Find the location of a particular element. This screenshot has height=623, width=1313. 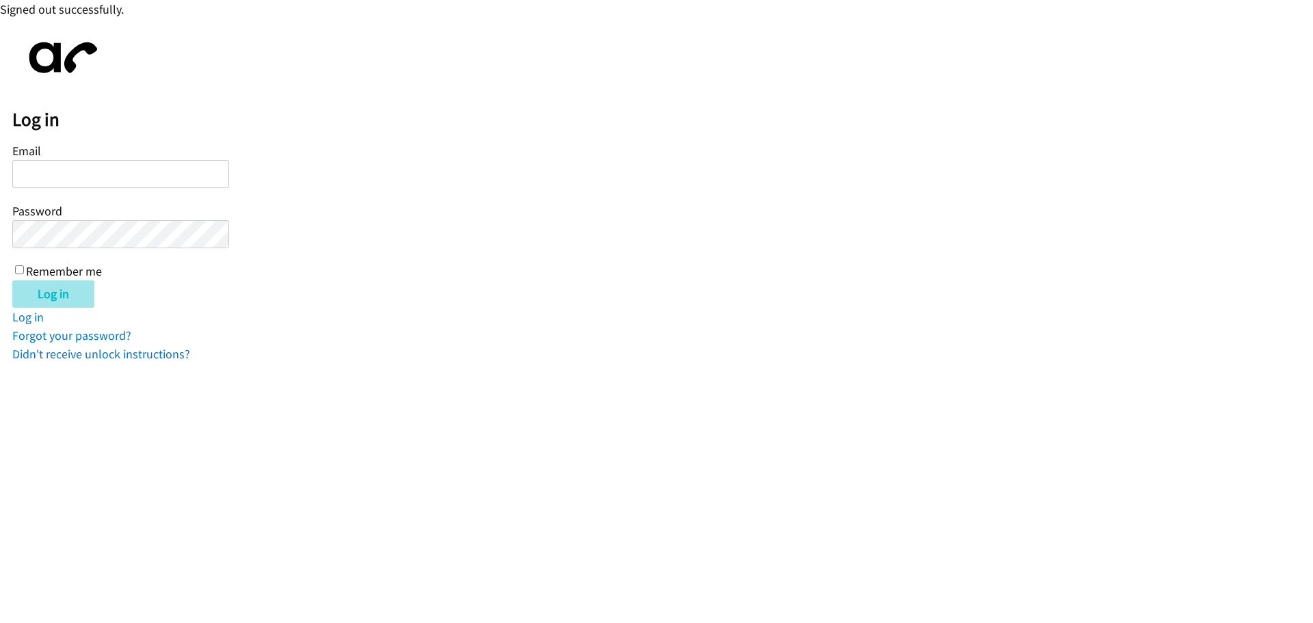

a: Didn't receive unlock instructions? is located at coordinates (101, 353).